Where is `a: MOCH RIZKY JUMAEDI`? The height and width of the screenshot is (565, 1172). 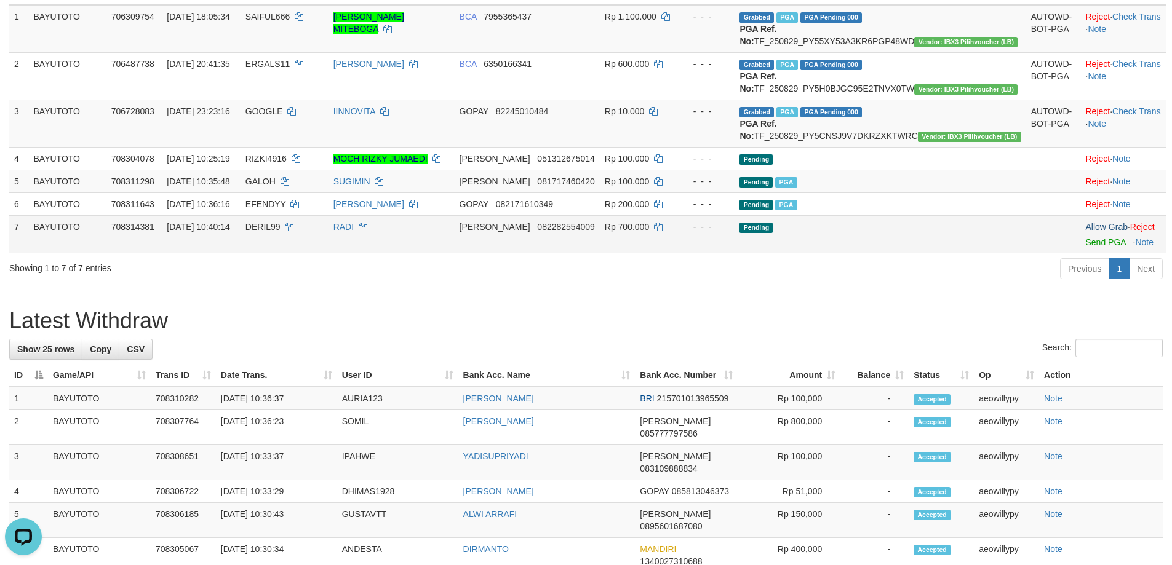
a: MOCH RIZKY JUMAEDI is located at coordinates (380, 159).